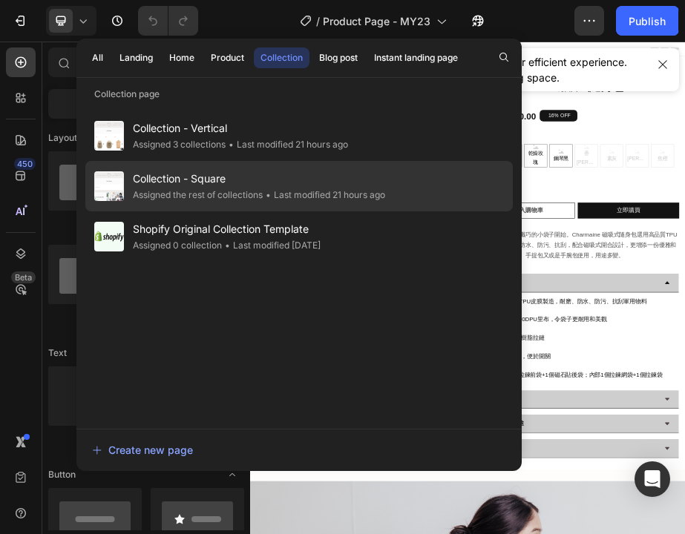  I want to click on div: Undo/Redo, so click(168, 21).